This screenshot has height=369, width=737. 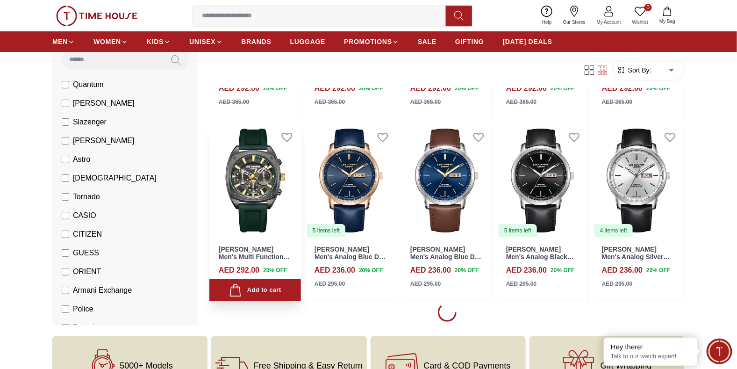 What do you see at coordinates (368, 42) in the screenshot?
I see `span: PROMOTIONS` at bounding box center [368, 42].